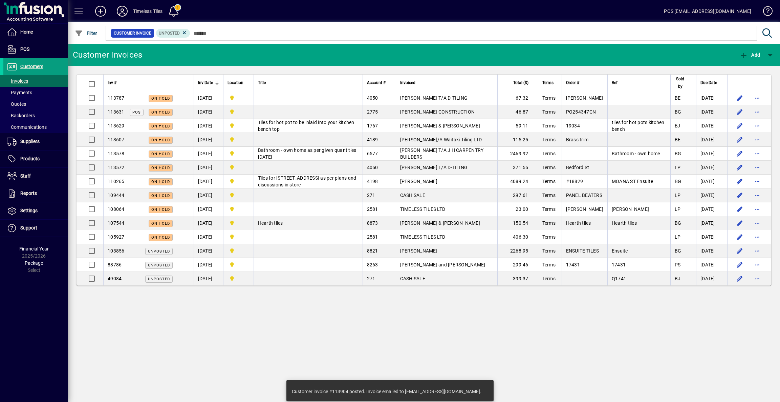 The height and width of the screenshot is (402, 780). I want to click on span: 19034, so click(573, 126).